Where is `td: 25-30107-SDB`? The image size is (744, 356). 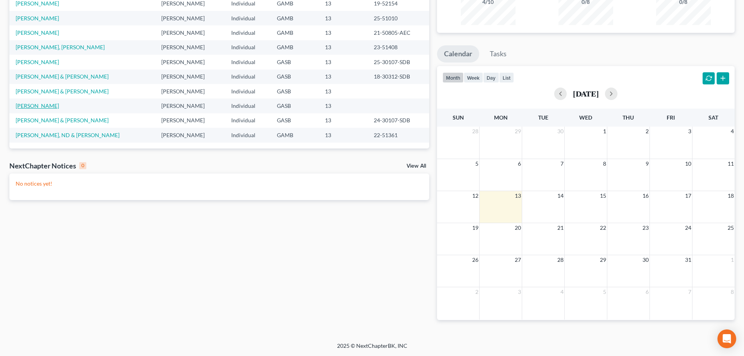 td: 25-30107-SDB is located at coordinates (398, 62).